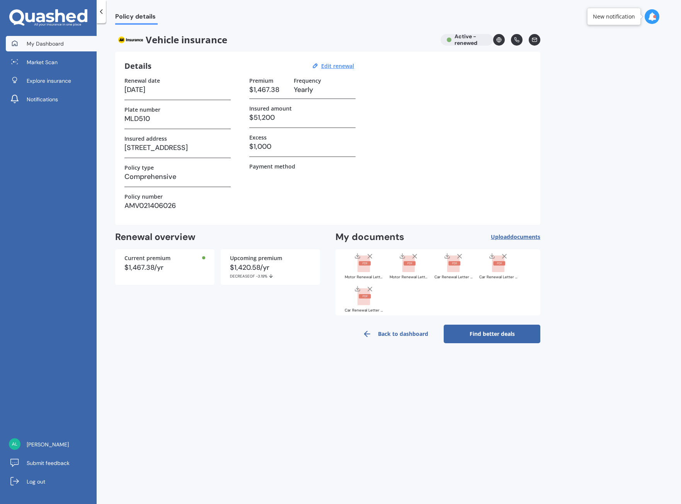 This screenshot has width=681, height=504. I want to click on label: Frequency, so click(307, 80).